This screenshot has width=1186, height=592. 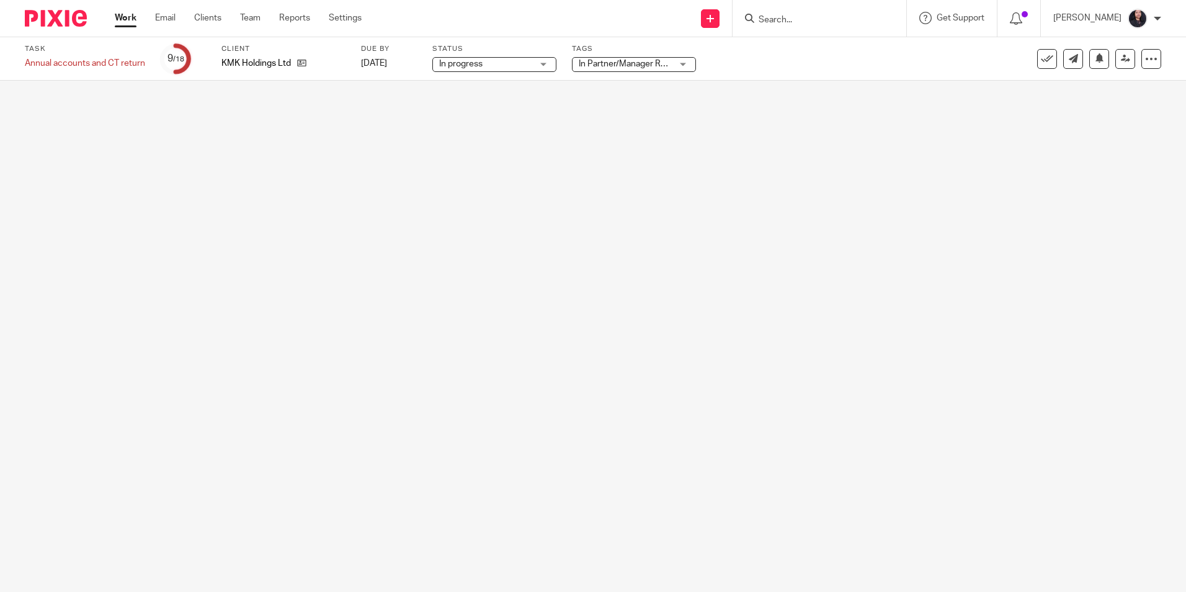 I want to click on p: KMK Holdings Ltd, so click(x=256, y=63).